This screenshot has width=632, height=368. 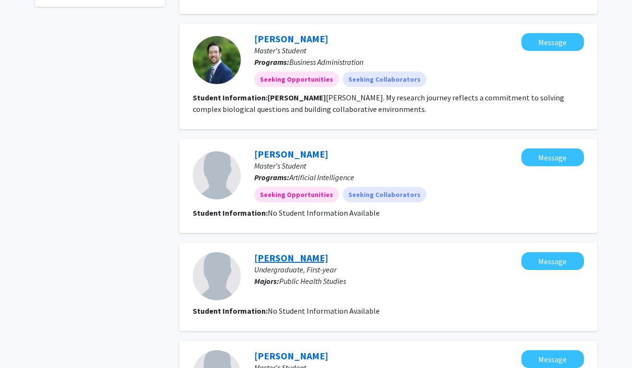 What do you see at coordinates (295, 269) in the screenshot?
I see `span: Undergraduate, First-year` at bounding box center [295, 269].